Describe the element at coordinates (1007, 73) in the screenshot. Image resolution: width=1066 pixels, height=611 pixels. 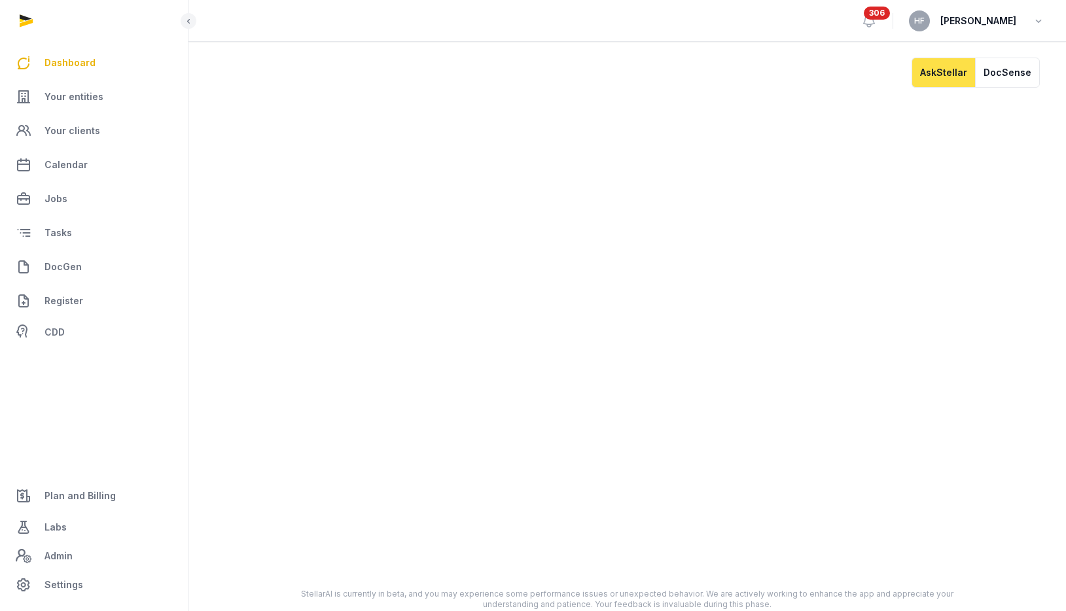
I see `button: DocSense` at that location.